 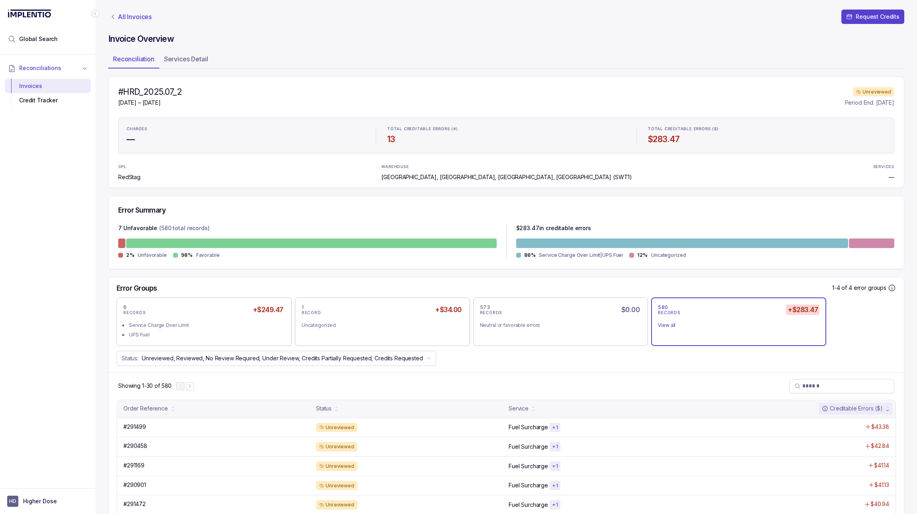 I want to click on p: error groups, so click(x=870, y=288).